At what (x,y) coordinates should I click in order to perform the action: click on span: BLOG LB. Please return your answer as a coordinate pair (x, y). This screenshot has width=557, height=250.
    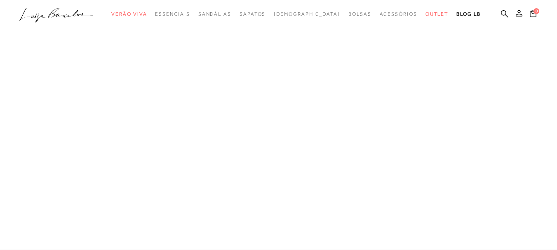
    Looking at the image, I should click on (469, 14).